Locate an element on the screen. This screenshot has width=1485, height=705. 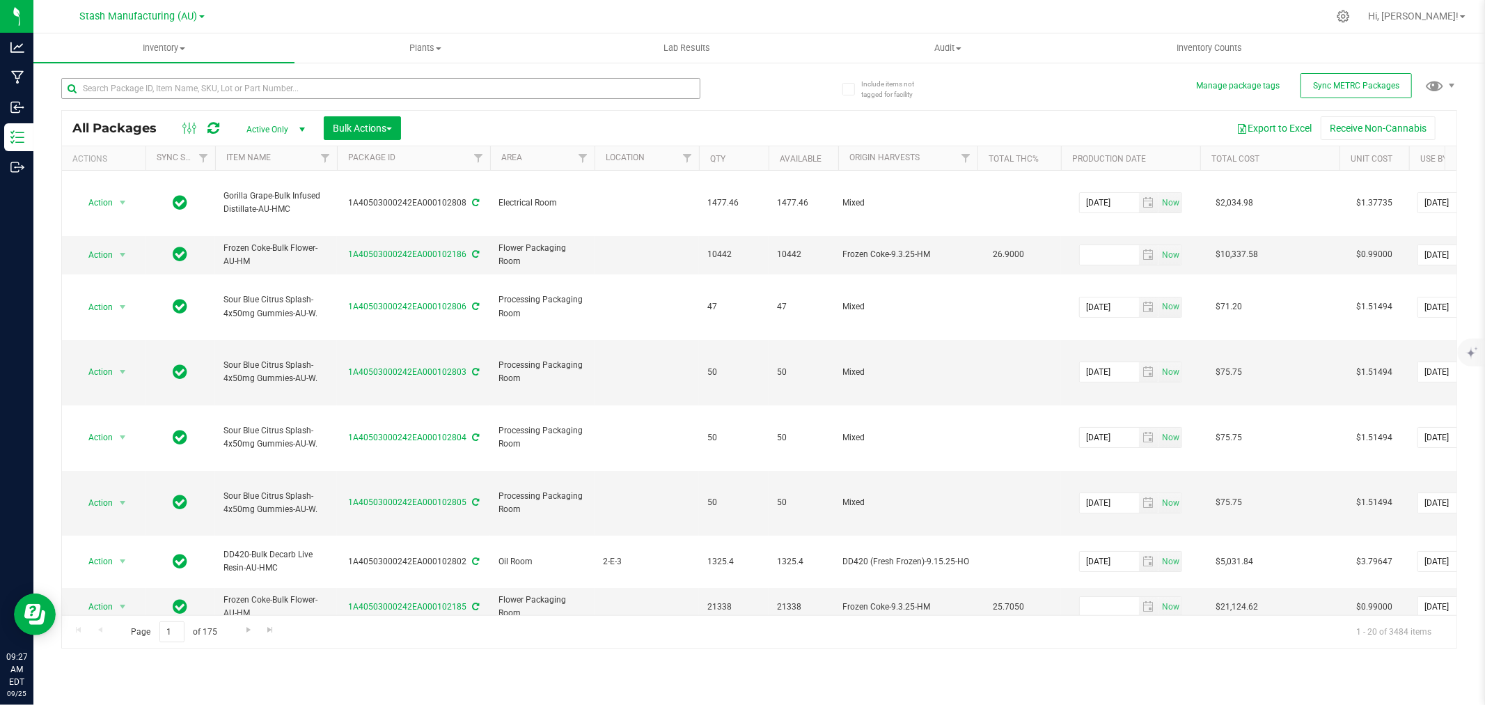
a: Origin Harvests is located at coordinates (884, 157).